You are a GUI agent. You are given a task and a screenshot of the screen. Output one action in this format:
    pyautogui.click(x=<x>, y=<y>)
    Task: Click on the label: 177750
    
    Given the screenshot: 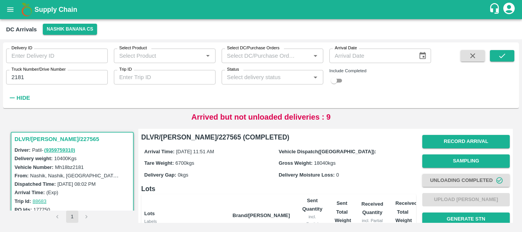 What is the action you would take?
    pyautogui.click(x=42, y=209)
    